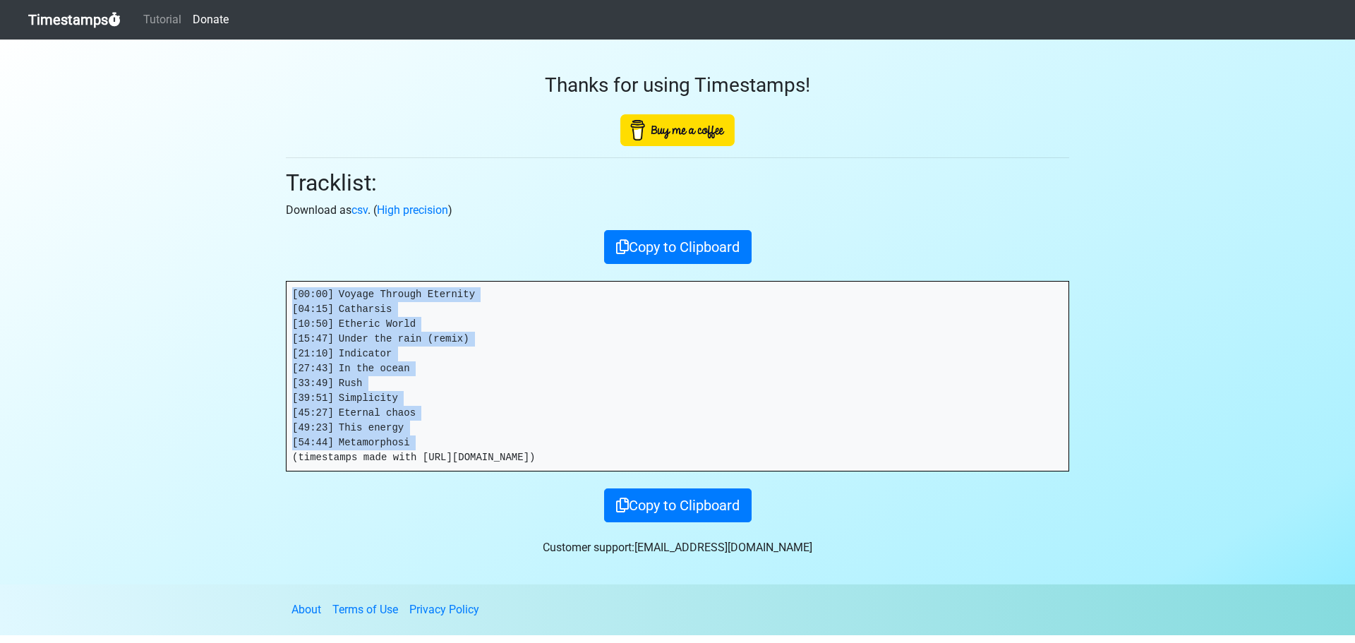  What do you see at coordinates (678, 85) in the screenshot?
I see `h3: Thanks for using Timestamps!` at bounding box center [678, 85].